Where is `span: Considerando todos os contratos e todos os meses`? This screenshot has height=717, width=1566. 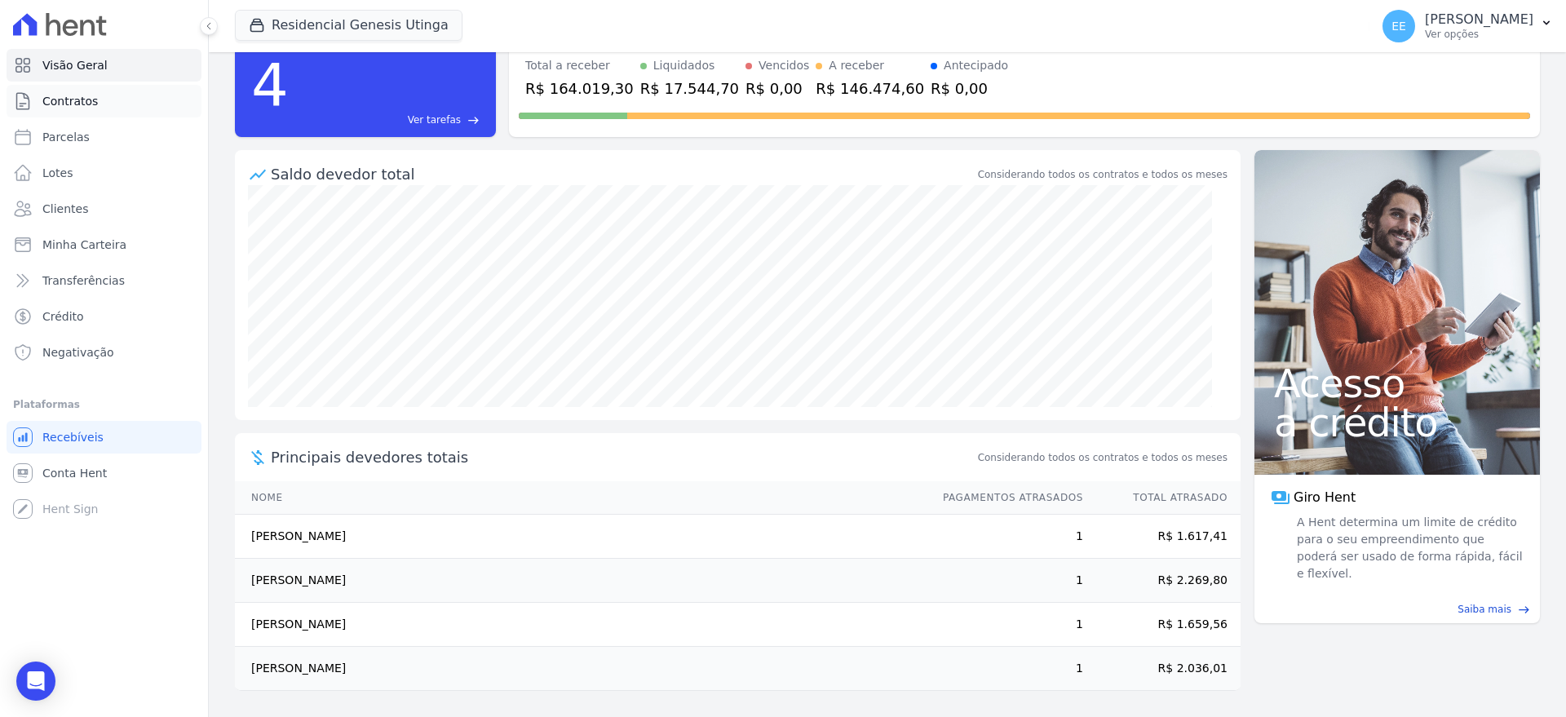
span: Considerando todos os contratos e todos os meses is located at coordinates (1103, 458).